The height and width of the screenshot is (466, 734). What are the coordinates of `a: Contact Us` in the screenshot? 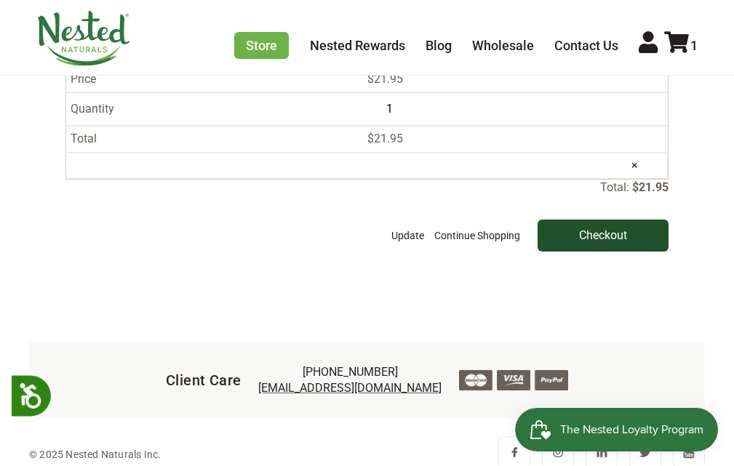 It's located at (586, 45).